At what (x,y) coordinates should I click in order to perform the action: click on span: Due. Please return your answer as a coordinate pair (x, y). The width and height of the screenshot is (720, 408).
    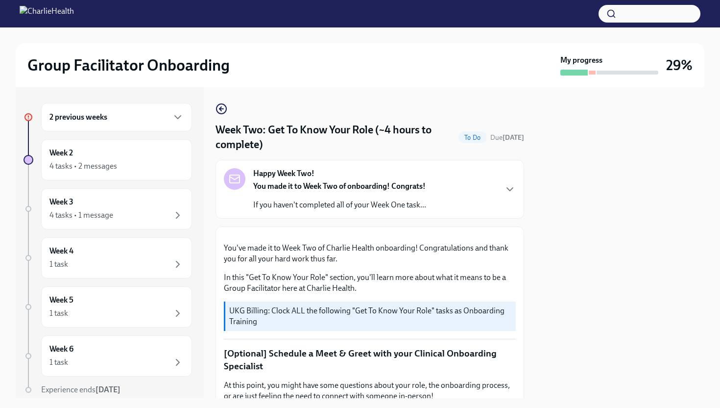
    Looking at the image, I should click on (507, 137).